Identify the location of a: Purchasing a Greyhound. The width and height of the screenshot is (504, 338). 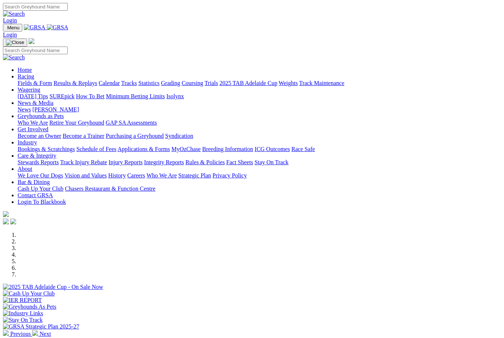
(135, 135).